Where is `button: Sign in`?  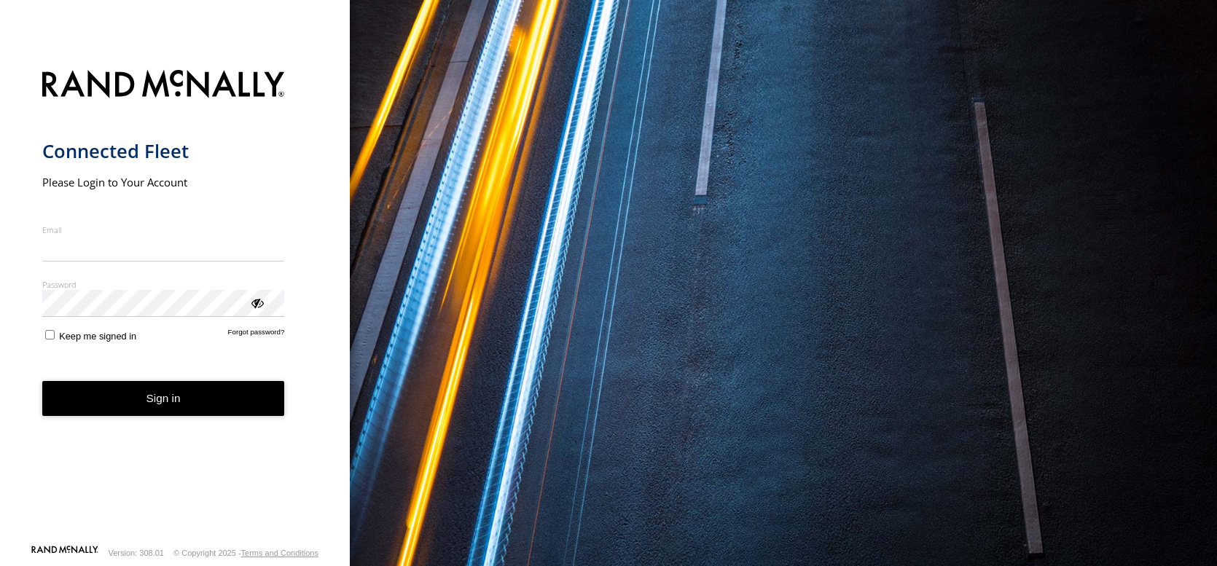
button: Sign in is located at coordinates (163, 399).